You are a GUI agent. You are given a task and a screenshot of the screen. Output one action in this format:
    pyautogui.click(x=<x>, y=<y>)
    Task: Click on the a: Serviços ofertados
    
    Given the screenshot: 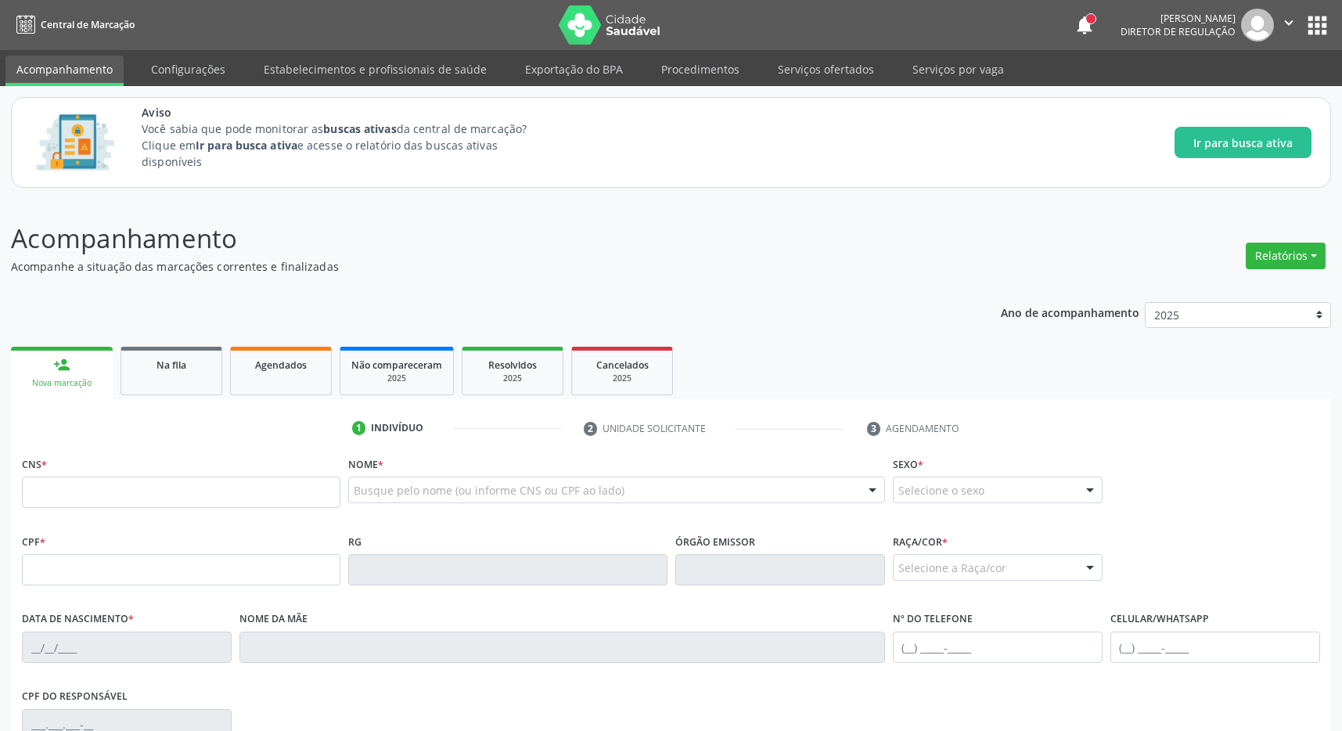 What is the action you would take?
    pyautogui.click(x=825, y=69)
    